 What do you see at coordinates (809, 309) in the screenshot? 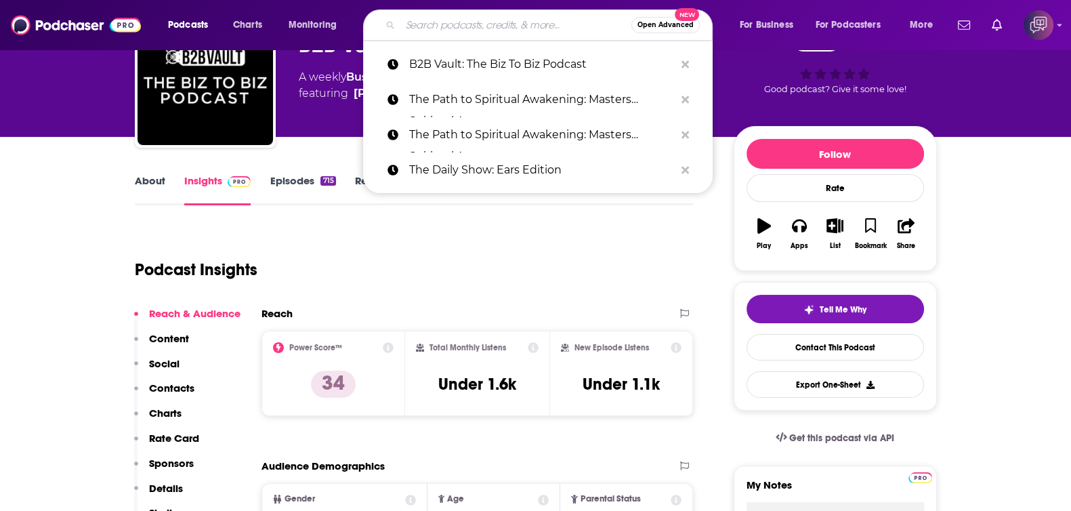
I see `img: tell me why sparkle` at bounding box center [809, 309].